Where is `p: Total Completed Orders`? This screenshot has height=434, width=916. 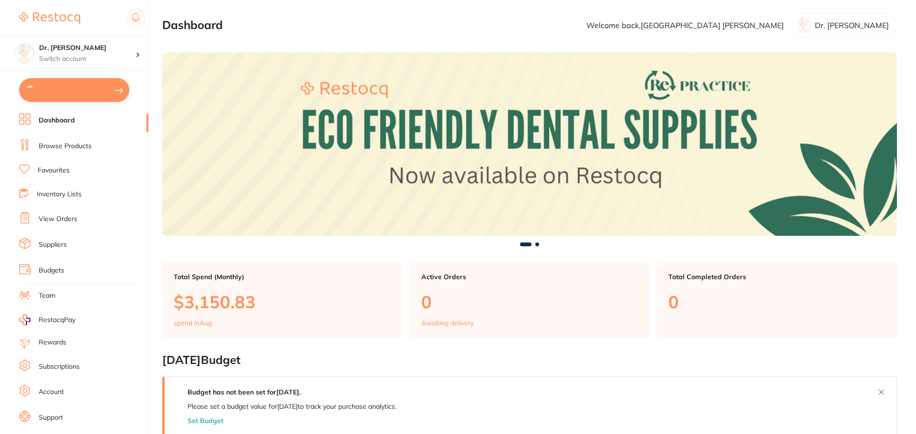 p: Total Completed Orders is located at coordinates (776, 277).